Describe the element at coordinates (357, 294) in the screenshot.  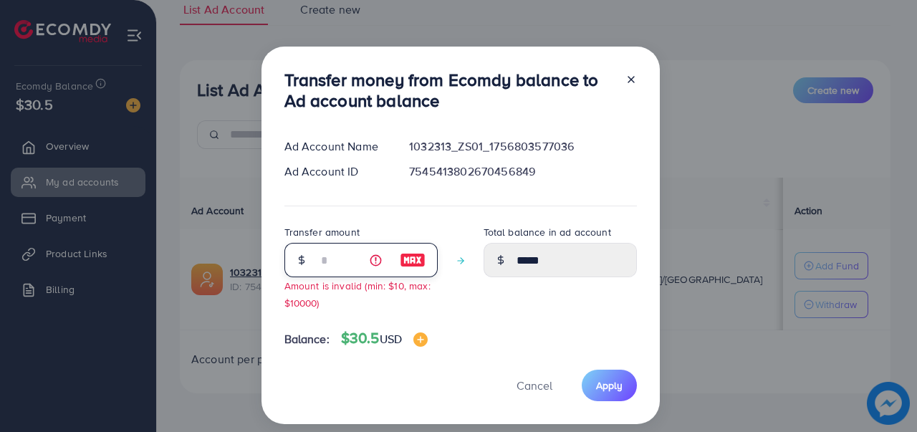
I see `small: Amount is invalid (min: $10, max: $10000)` at that location.